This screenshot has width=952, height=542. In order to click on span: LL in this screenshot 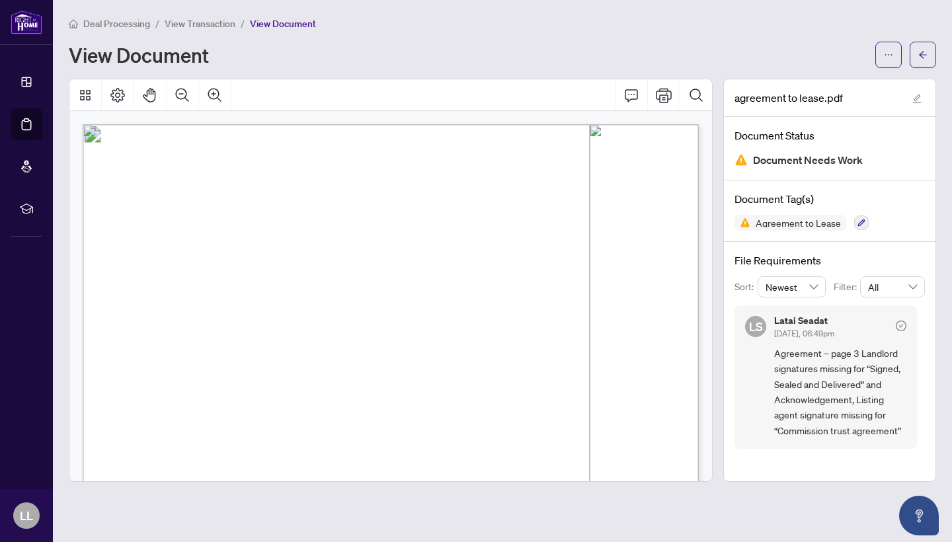, I will do `click(26, 516)`.